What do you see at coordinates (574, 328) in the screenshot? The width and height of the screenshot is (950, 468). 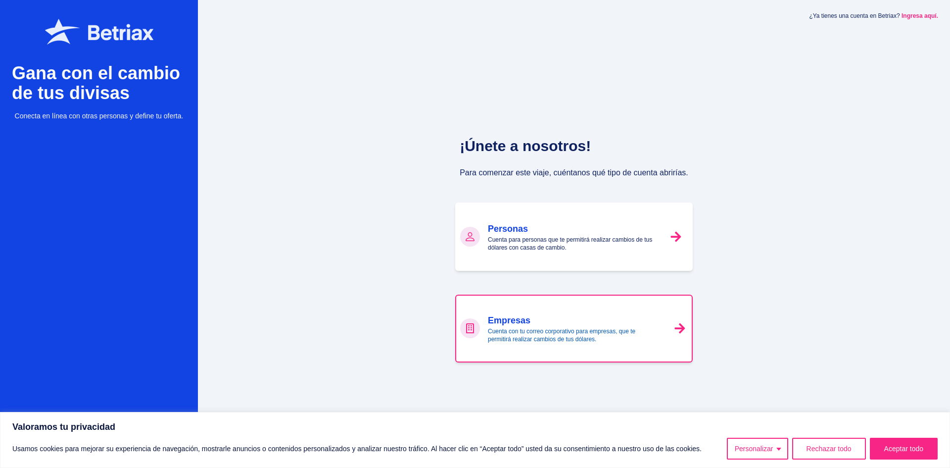 I see `a: EmpresasCuenta con tu correo corporativo para empresas, que te permitirá realizar cambios de tus ...` at bounding box center [574, 328].